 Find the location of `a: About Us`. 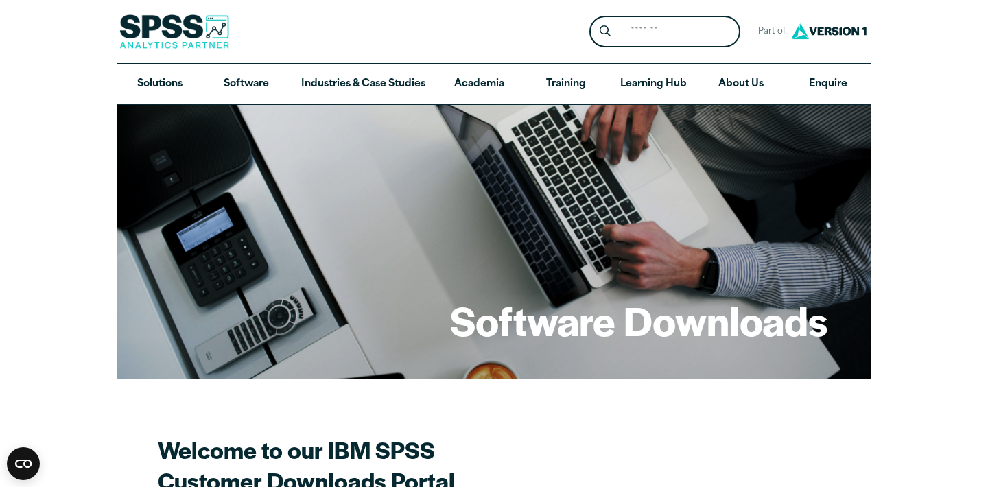

a: About Us is located at coordinates (741, 84).